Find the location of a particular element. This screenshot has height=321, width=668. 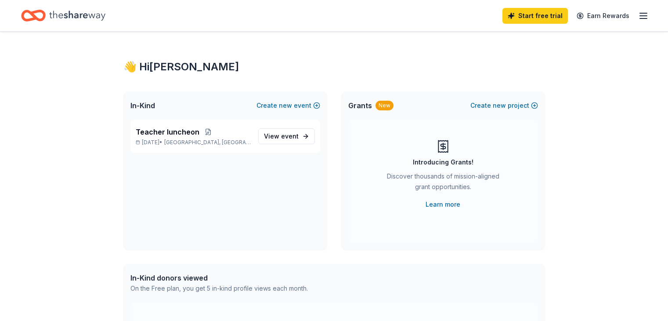

a: Earn Rewards is located at coordinates (603, 16).